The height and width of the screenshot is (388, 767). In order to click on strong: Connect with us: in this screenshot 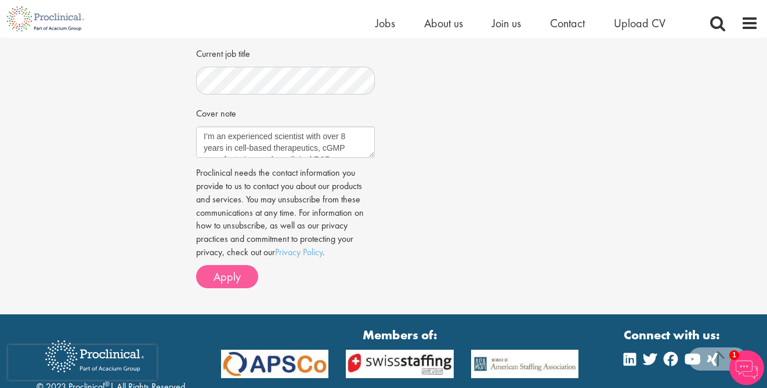, I will do `click(673, 335)`.